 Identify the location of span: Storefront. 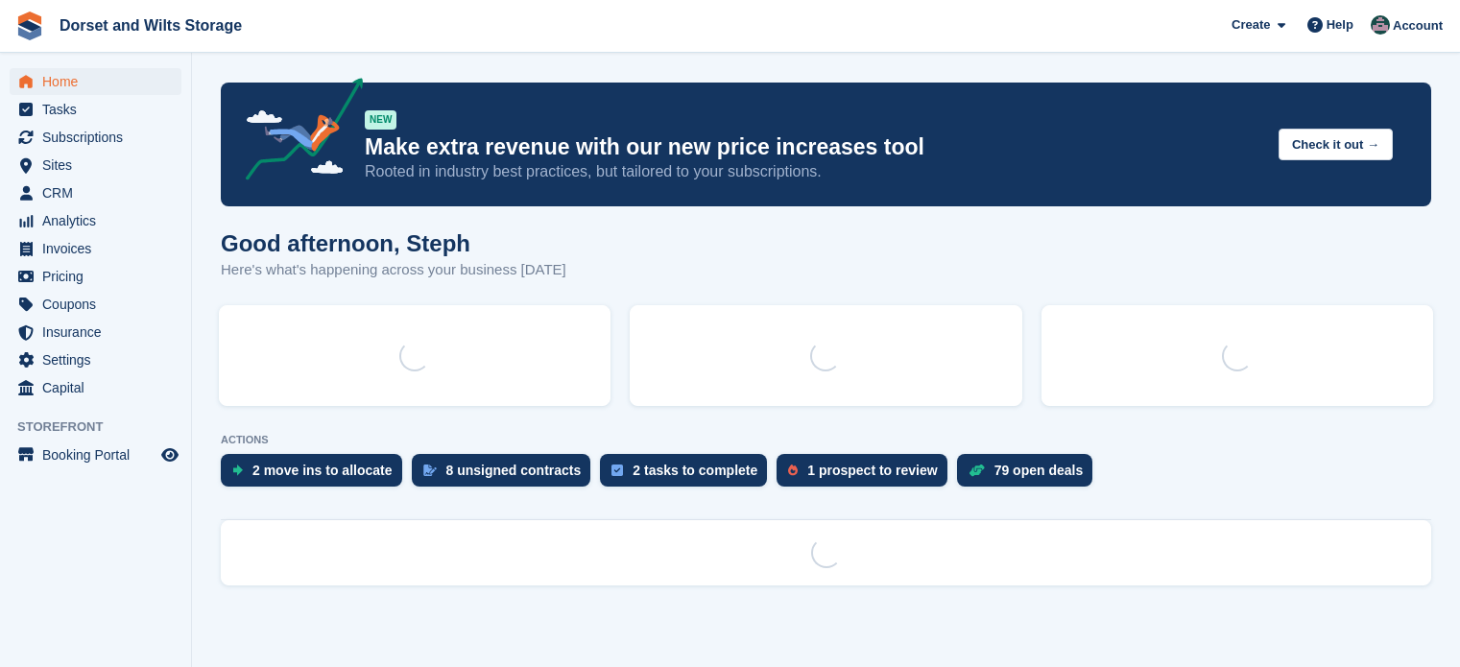
(104, 427).